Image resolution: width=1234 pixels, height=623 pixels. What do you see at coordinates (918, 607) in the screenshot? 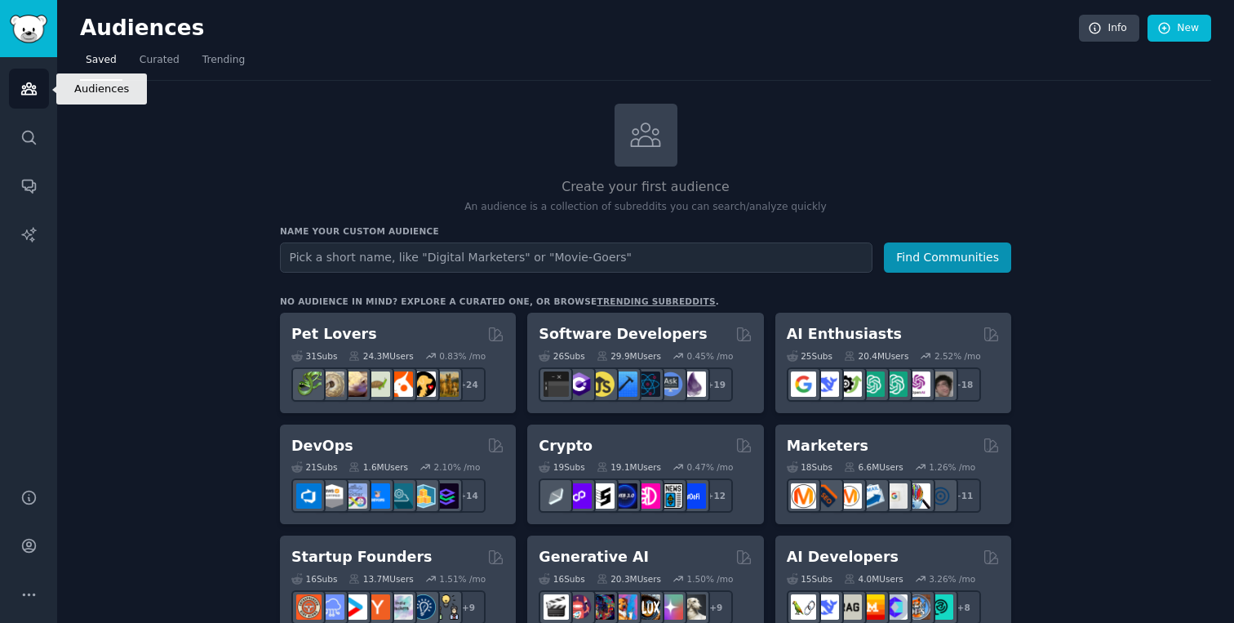
I see `img: llmops` at bounding box center [918, 607].